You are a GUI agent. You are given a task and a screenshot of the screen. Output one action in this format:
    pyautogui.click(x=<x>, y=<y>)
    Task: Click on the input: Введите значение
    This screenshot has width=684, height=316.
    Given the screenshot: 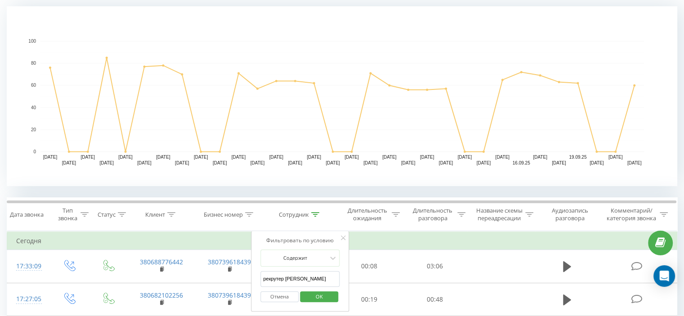 What is the action you would take?
    pyautogui.click(x=300, y=279)
    